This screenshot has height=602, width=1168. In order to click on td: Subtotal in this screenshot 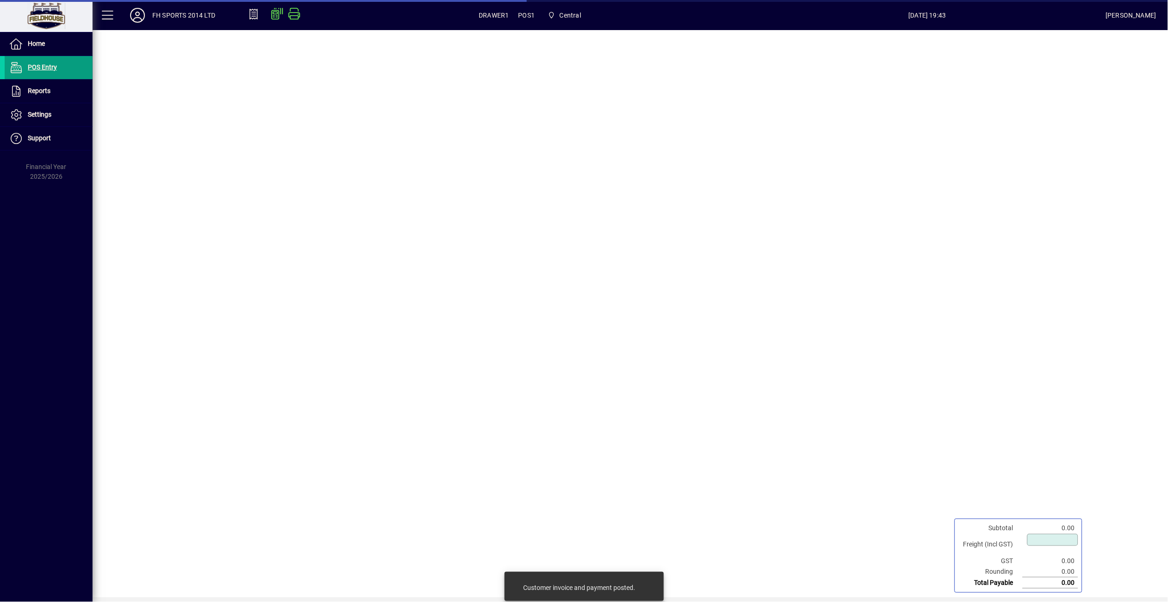, I will do `click(991, 528)`.